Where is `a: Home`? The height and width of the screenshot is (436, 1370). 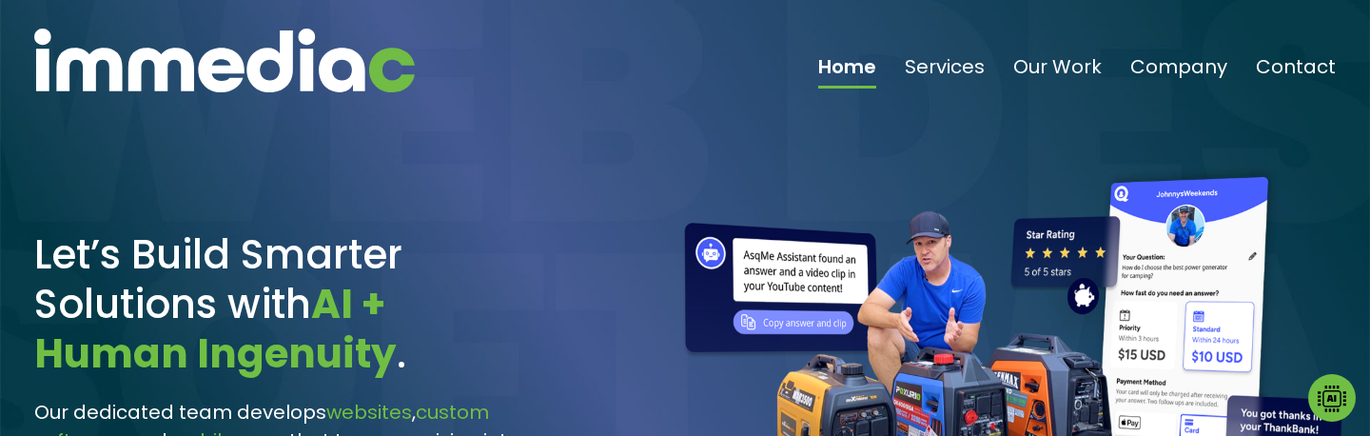 a: Home is located at coordinates (847, 72).